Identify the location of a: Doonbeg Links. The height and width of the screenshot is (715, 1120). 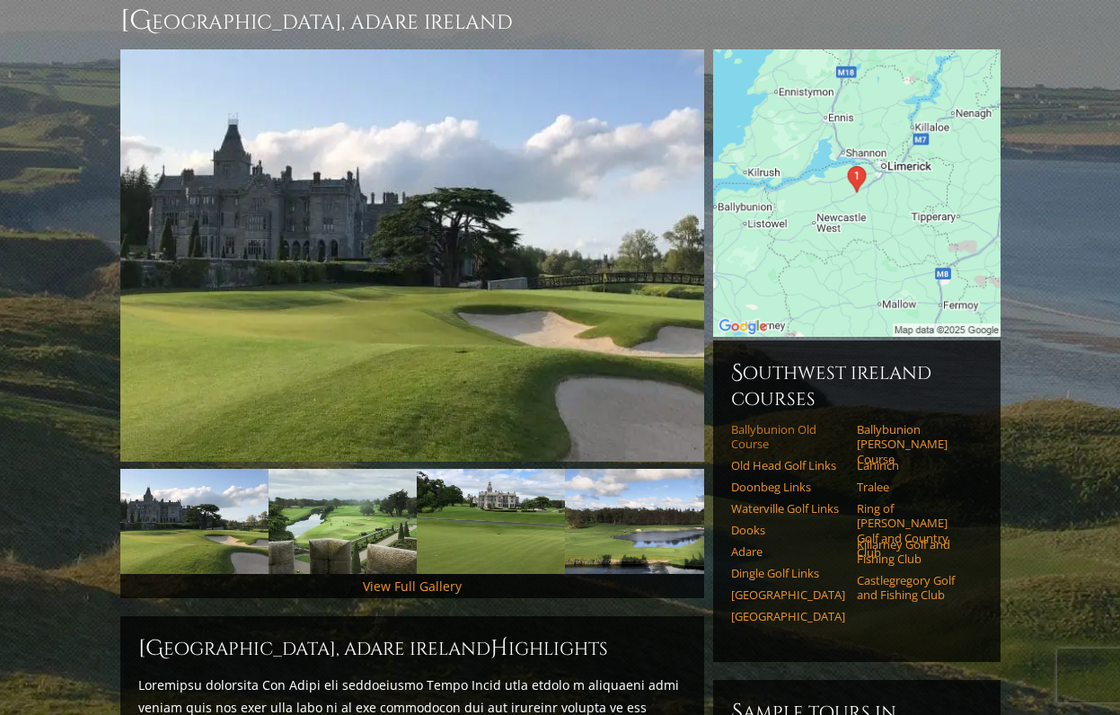
(788, 487).